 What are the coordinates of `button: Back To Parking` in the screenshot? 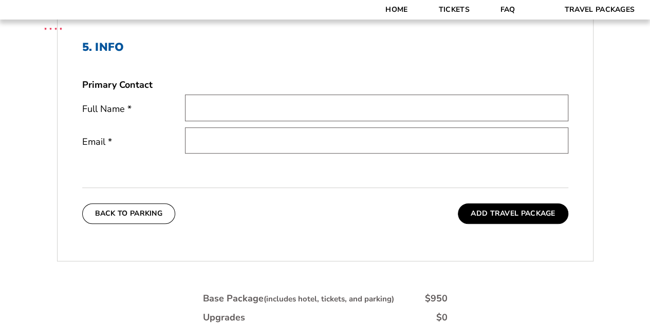 It's located at (129, 214).